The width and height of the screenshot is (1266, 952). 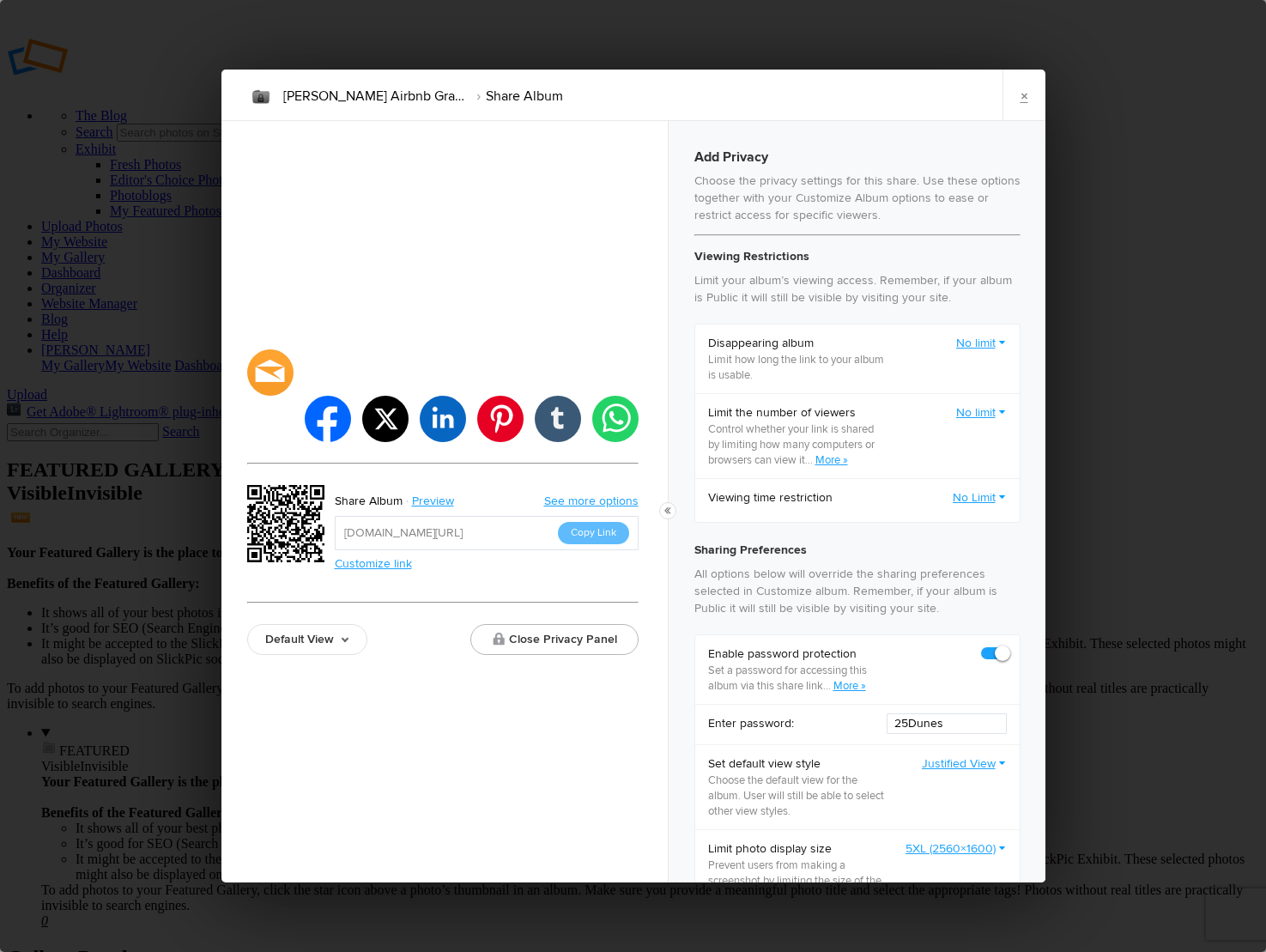 What do you see at coordinates (751, 724) in the screenshot?
I see `b: Enter password:` at bounding box center [751, 724].